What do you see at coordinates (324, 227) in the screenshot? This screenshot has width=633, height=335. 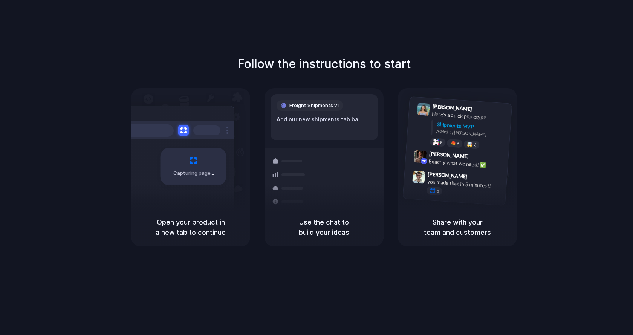 I see `h5: Use the chat to build your ideas` at bounding box center [324, 227].